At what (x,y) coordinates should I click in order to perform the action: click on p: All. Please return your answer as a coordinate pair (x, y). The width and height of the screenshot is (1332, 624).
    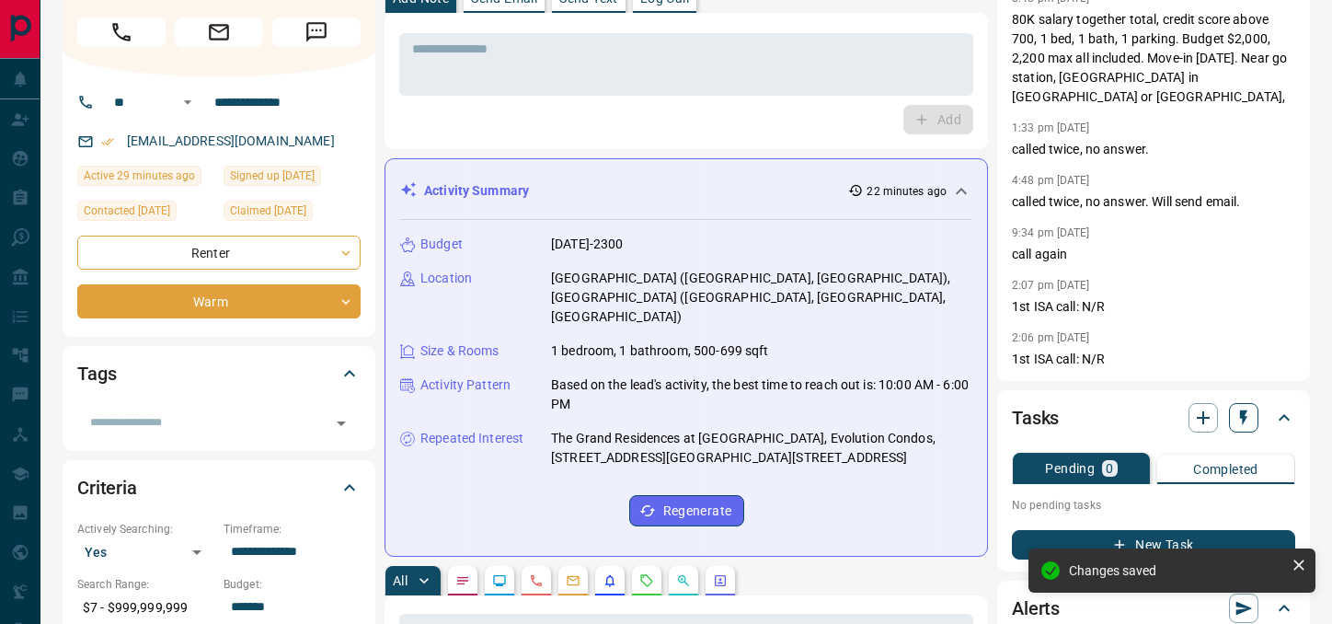
    Looking at the image, I should click on (400, 580).